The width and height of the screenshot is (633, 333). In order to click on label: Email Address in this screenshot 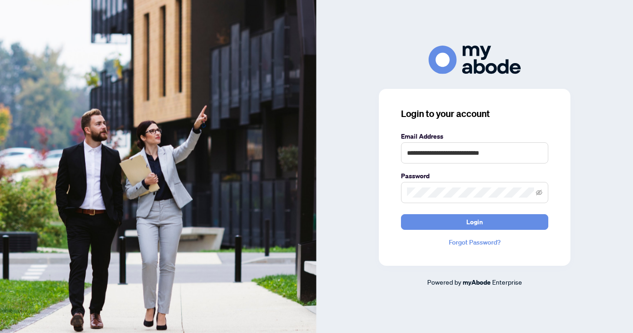, I will do `click(474, 136)`.